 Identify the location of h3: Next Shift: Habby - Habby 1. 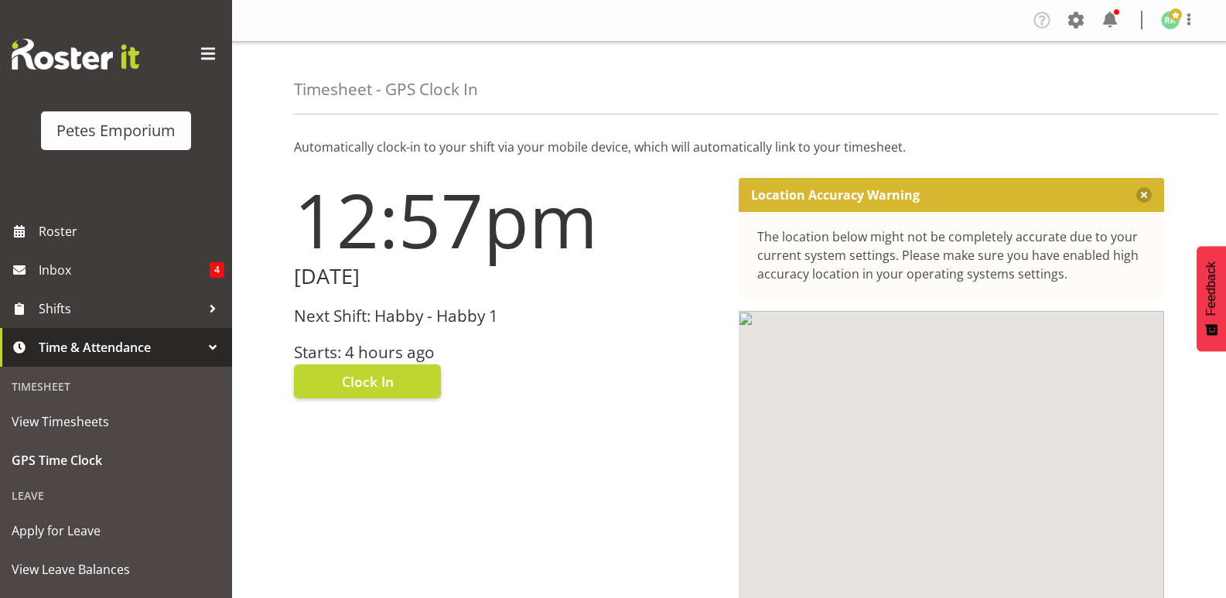
(507, 316).